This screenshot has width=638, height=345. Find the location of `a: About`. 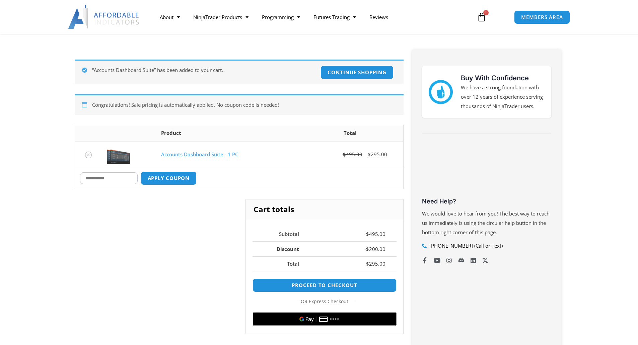

a: About is located at coordinates (170, 17).